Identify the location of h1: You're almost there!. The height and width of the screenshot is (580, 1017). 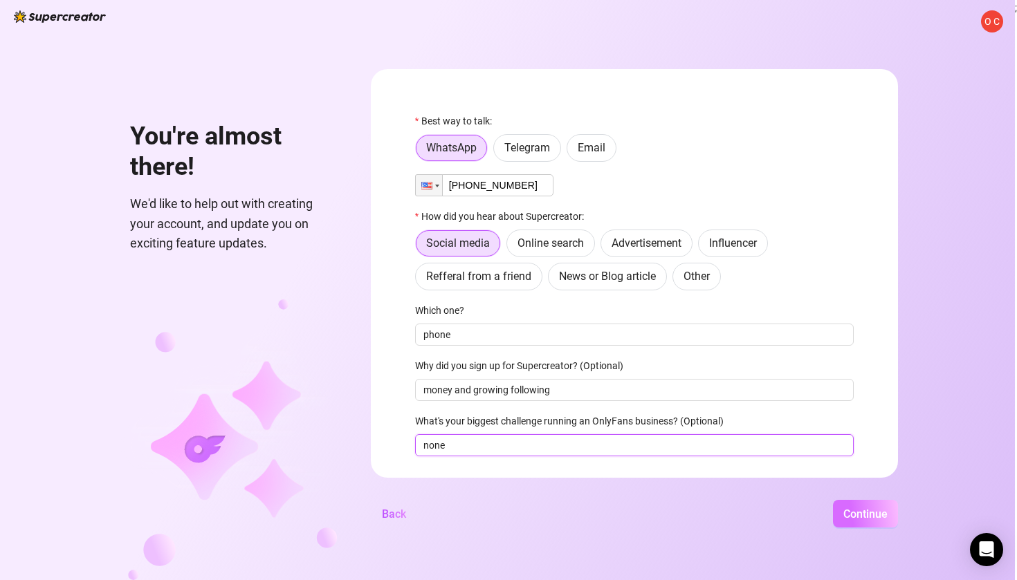
(234, 152).